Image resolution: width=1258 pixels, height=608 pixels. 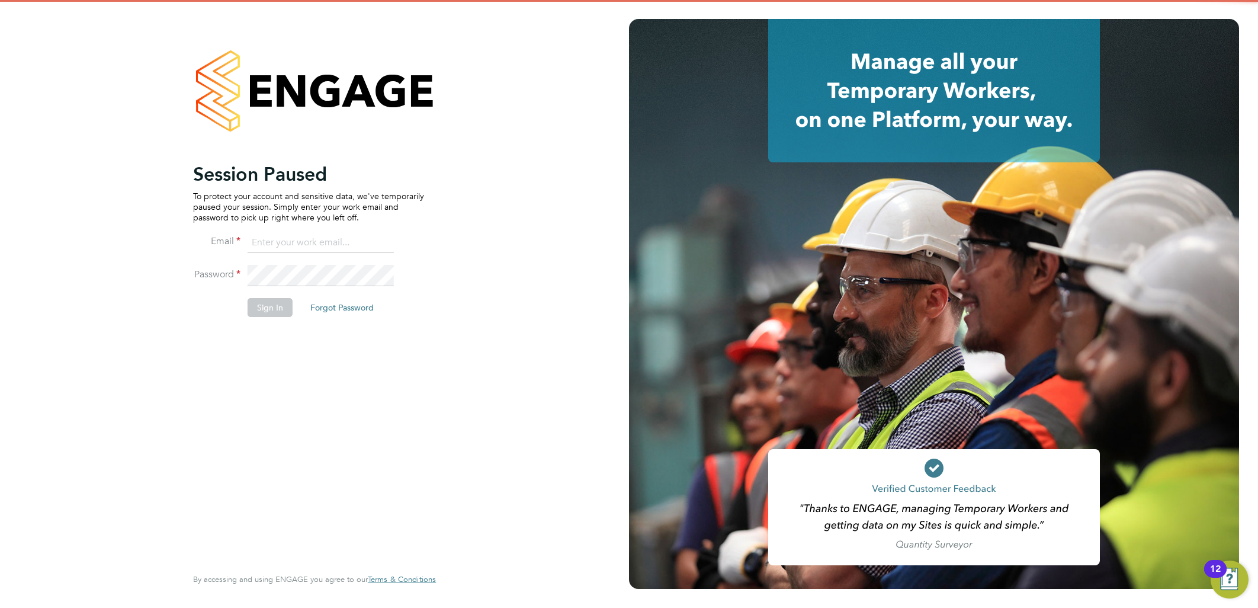 I want to click on p: To protect your account and sensitive data, we've temporarily paused your session. Simply enter y..., so click(x=309, y=207).